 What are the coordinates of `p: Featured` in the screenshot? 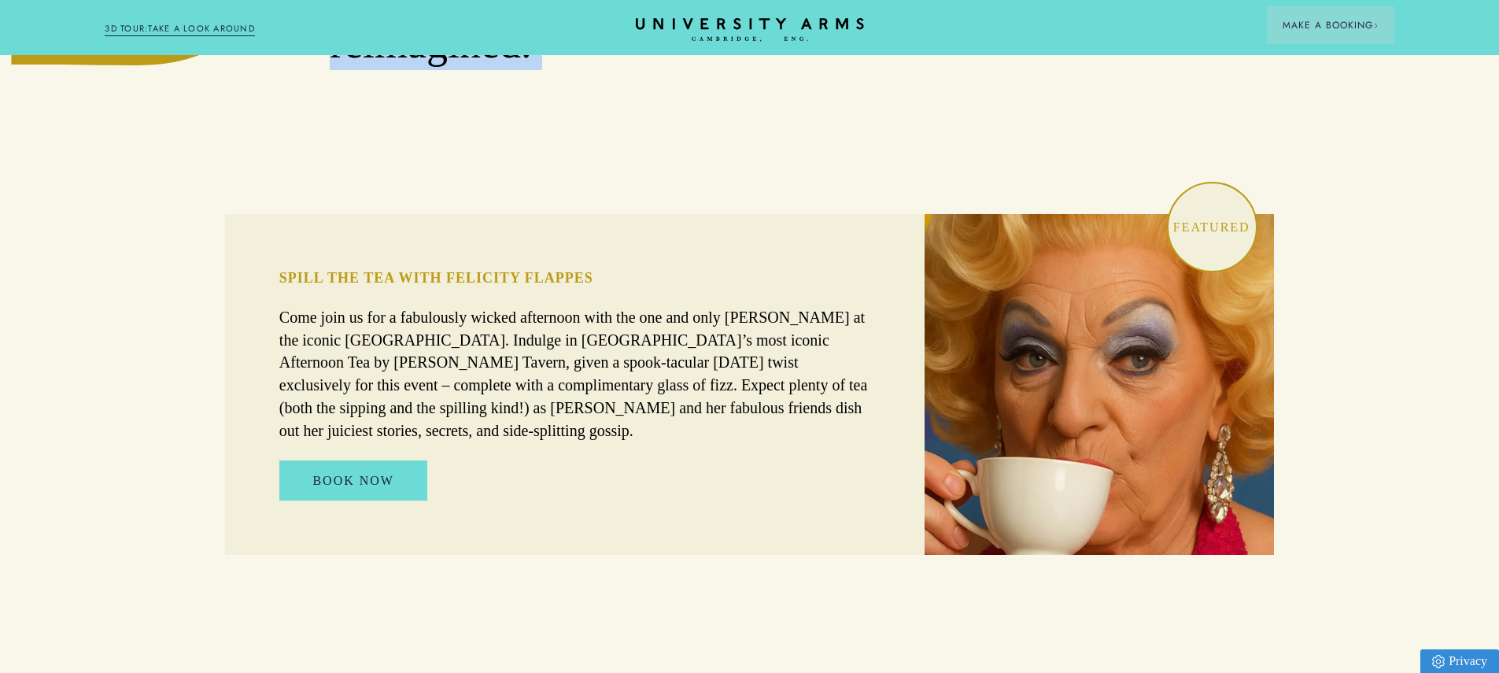 It's located at (1211, 227).